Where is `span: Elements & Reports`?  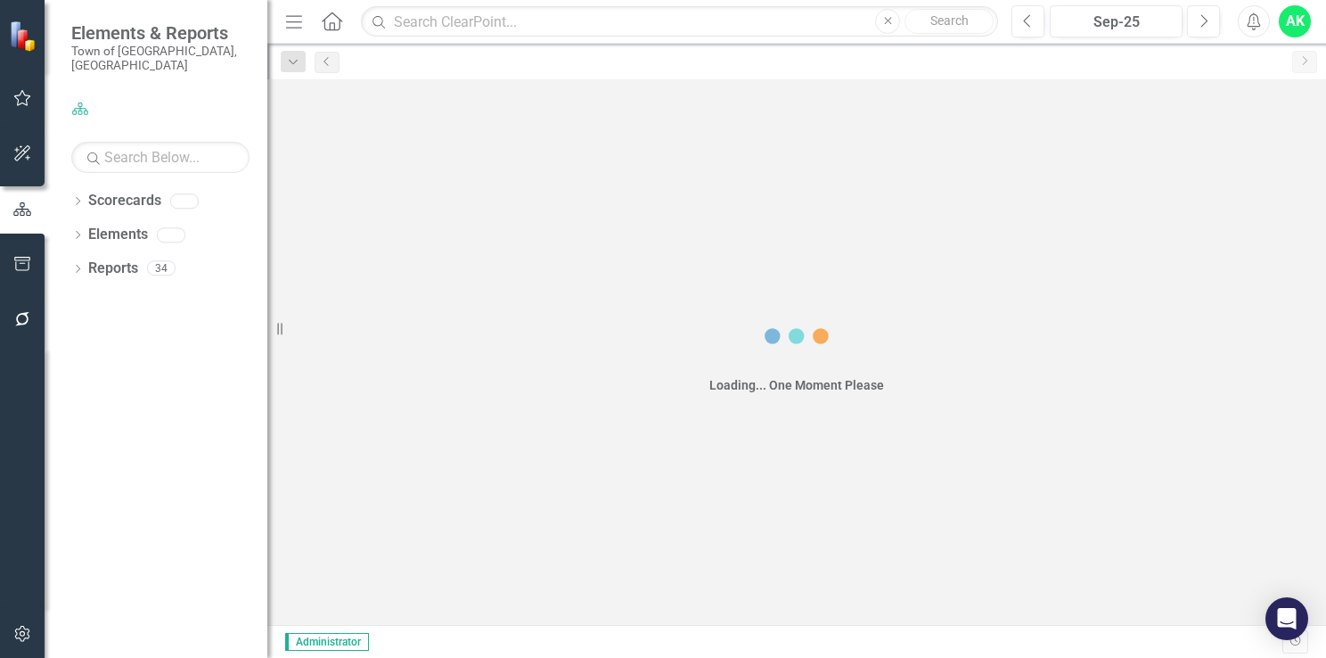
span: Elements & Reports is located at coordinates (160, 33).